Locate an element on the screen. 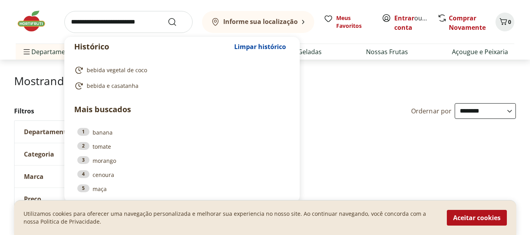 The image size is (530, 235). h1: Mostrando resultados para: is located at coordinates (265, 81).